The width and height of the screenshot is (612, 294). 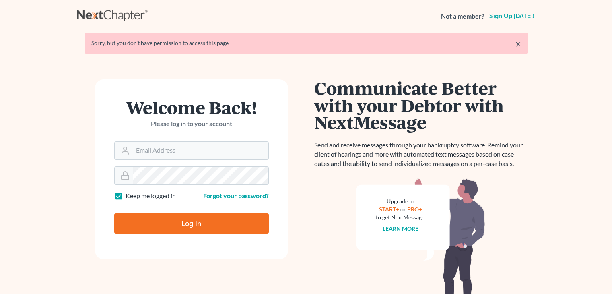 I want to click on a: PRO+, so click(x=415, y=209).